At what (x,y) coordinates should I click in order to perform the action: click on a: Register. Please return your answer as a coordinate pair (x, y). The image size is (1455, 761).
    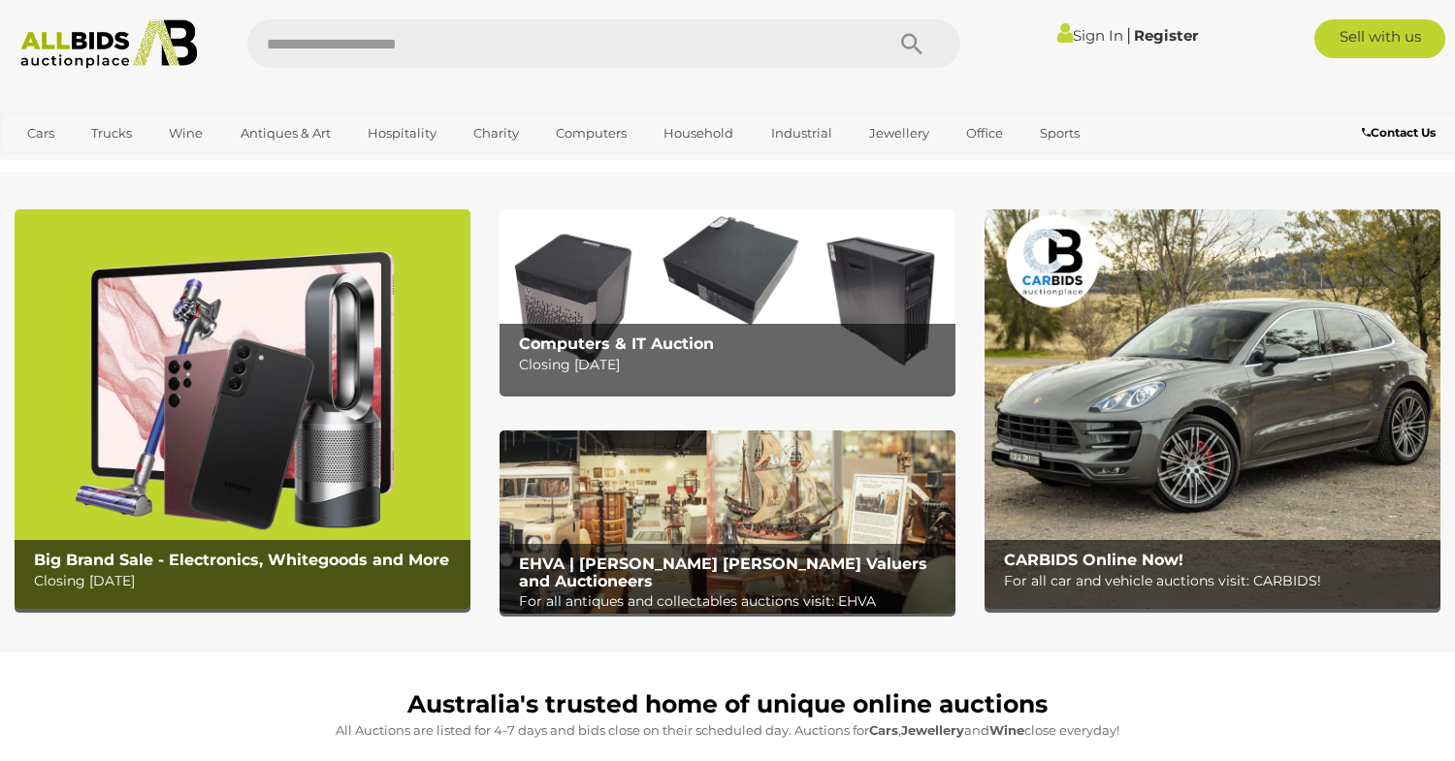
    Looking at the image, I should click on (1166, 35).